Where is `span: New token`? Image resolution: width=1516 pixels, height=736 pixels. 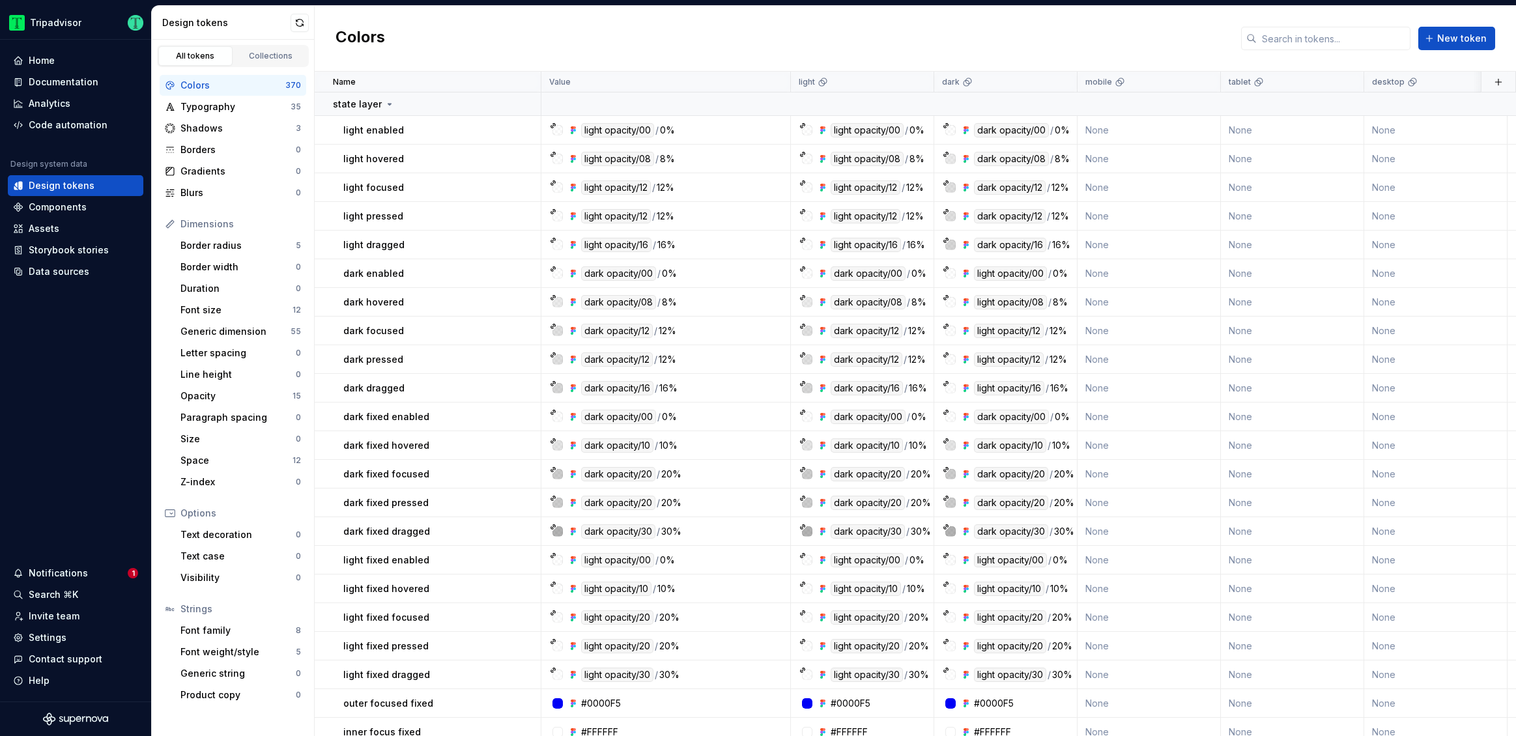
span: New token is located at coordinates (1462, 38).